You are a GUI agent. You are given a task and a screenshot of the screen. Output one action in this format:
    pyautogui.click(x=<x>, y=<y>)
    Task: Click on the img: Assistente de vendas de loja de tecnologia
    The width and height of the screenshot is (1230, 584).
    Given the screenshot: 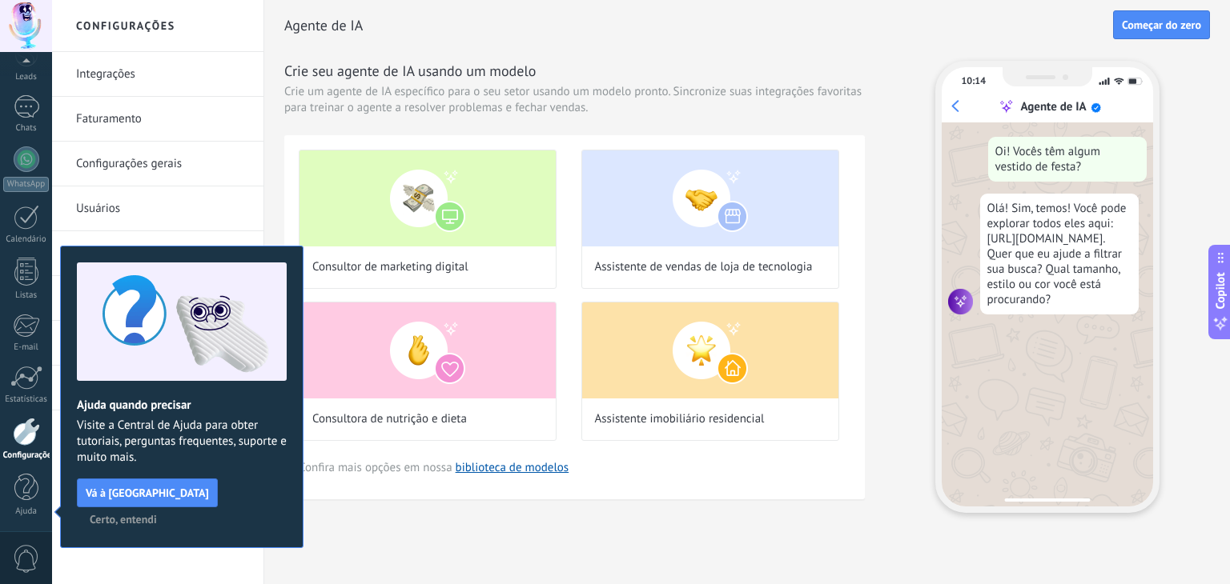 What is the action you would take?
    pyautogui.click(x=710, y=199)
    